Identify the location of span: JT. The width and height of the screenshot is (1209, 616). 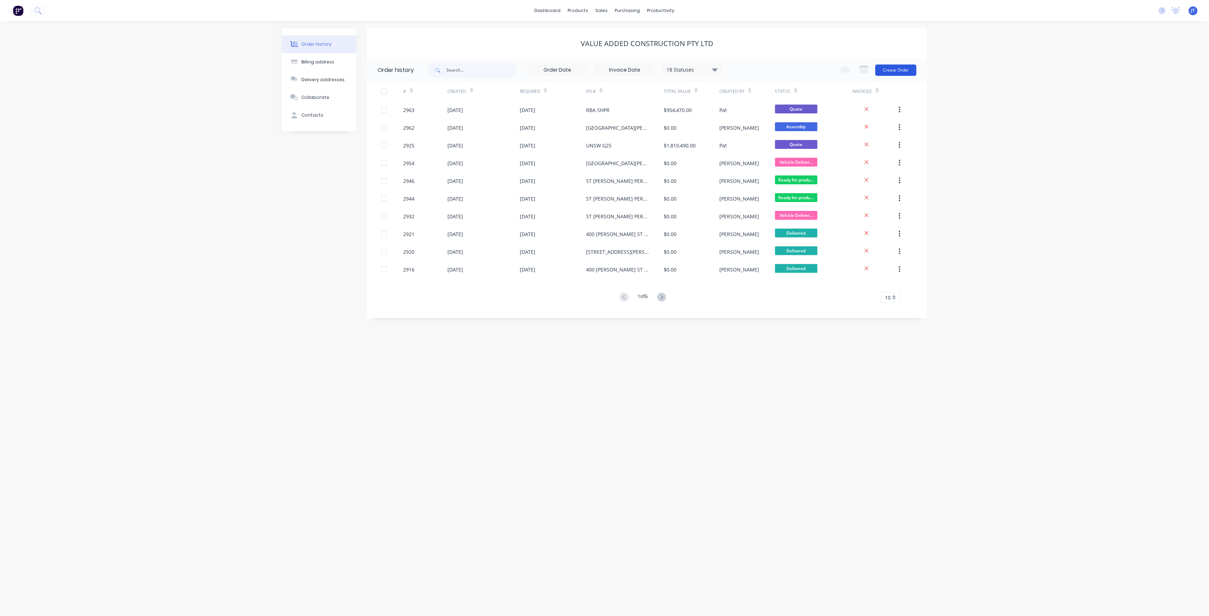
(1193, 11).